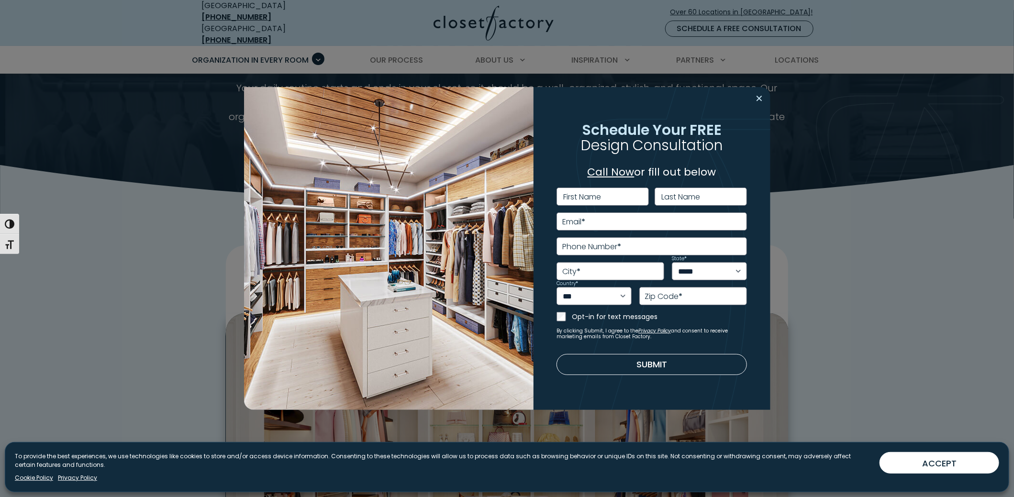 The image size is (1014, 497). Describe the element at coordinates (659, 317) in the screenshot. I see `label: Opt-in for text messages` at that location.